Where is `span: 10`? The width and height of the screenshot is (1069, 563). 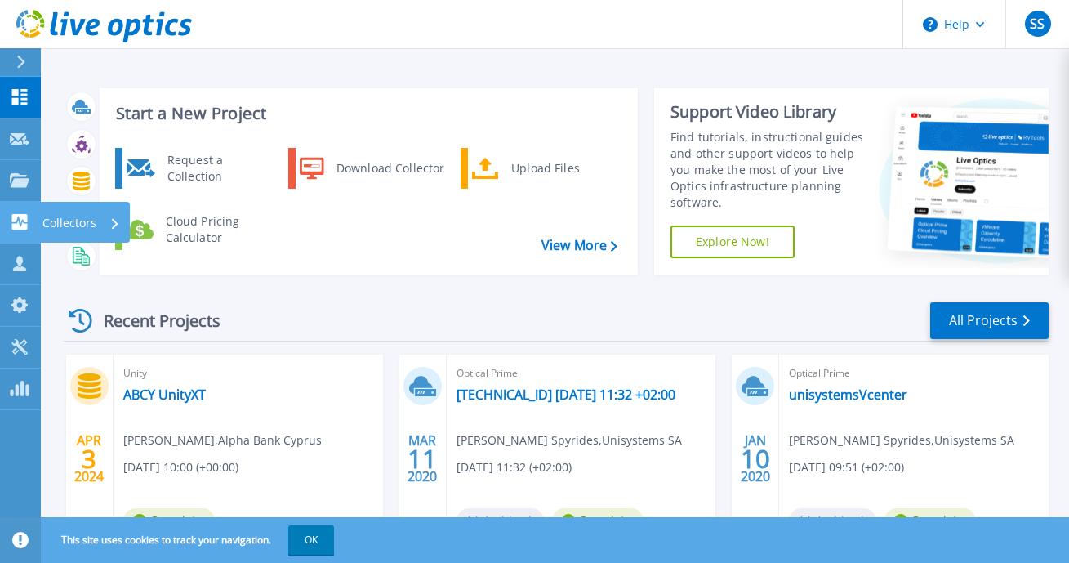
span: 10 is located at coordinates (756, 458).